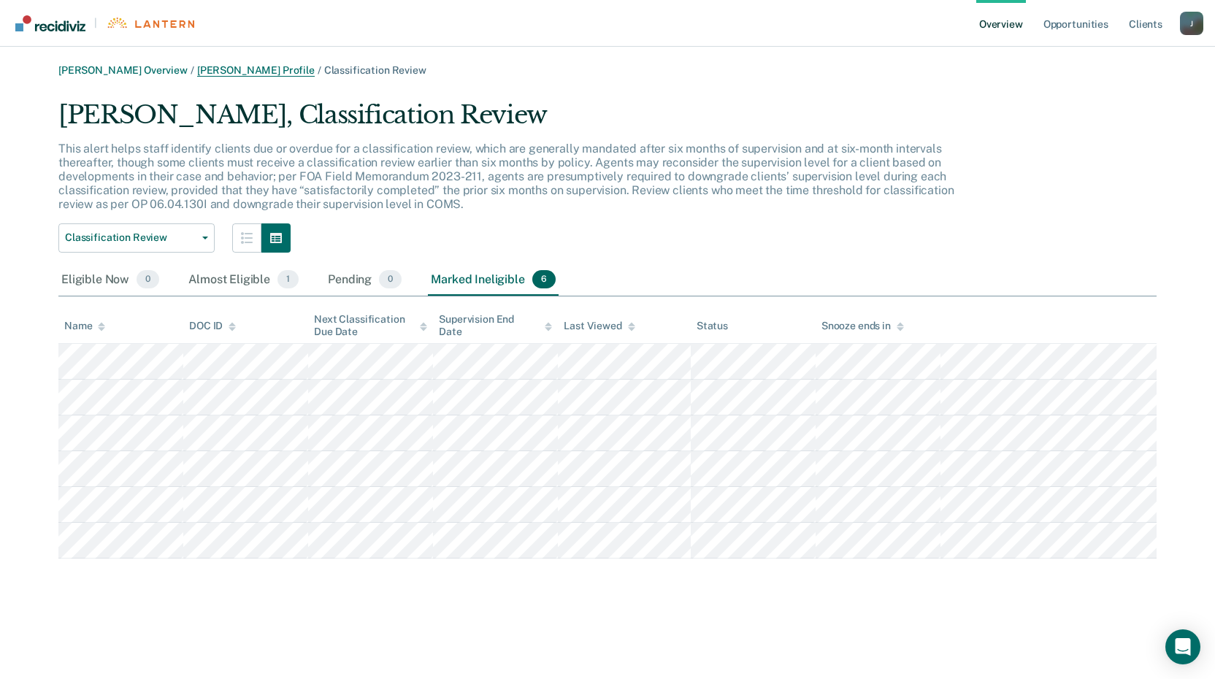  What do you see at coordinates (1183, 647) in the screenshot?
I see `div: Open Intercom Messenger` at bounding box center [1183, 647].